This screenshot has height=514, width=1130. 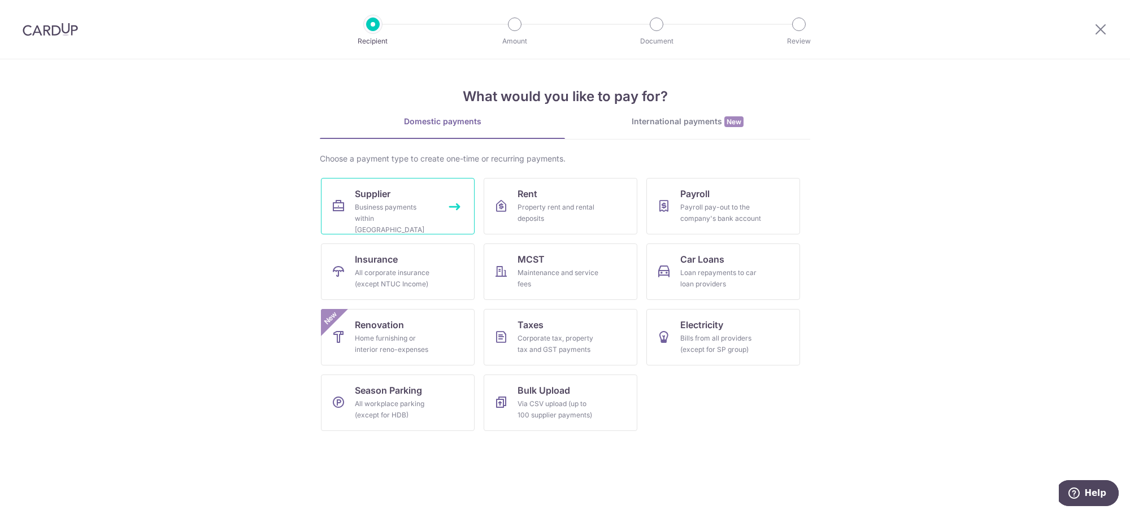 What do you see at coordinates (799, 41) in the screenshot?
I see `p: Review` at bounding box center [799, 41].